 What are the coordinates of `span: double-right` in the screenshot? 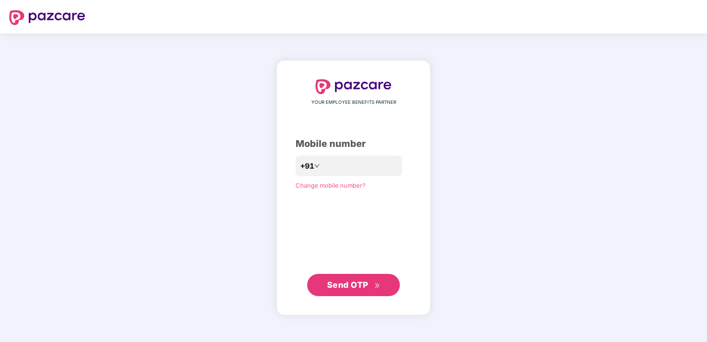 It's located at (377, 285).